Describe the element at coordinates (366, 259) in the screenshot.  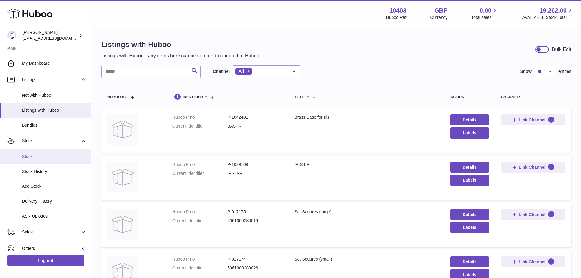
I see `div: Set Squares (small)` at that location.